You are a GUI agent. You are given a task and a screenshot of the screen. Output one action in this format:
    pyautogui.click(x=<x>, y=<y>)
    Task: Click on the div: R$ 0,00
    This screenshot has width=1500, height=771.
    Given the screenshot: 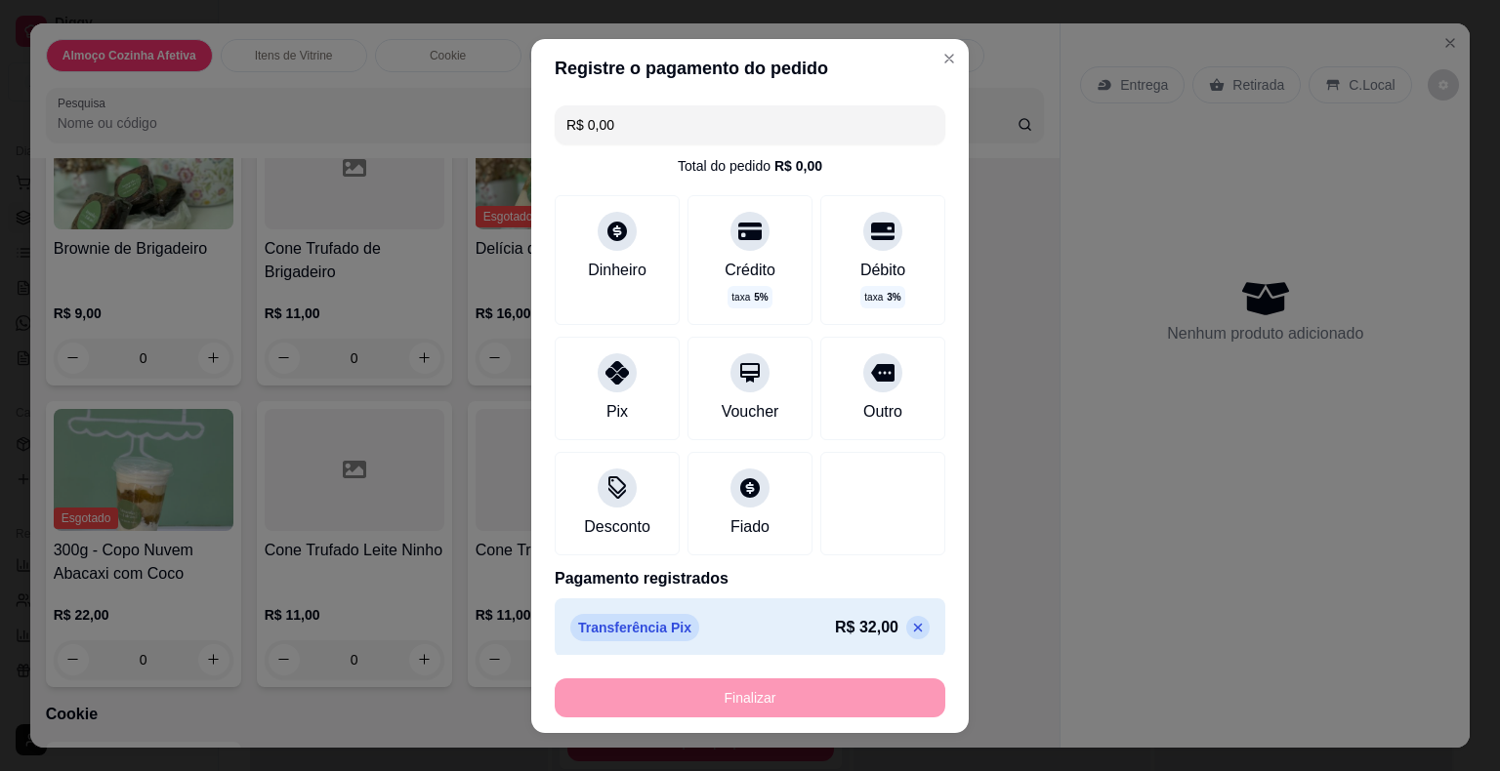 What is the action you would take?
    pyautogui.click(x=798, y=166)
    